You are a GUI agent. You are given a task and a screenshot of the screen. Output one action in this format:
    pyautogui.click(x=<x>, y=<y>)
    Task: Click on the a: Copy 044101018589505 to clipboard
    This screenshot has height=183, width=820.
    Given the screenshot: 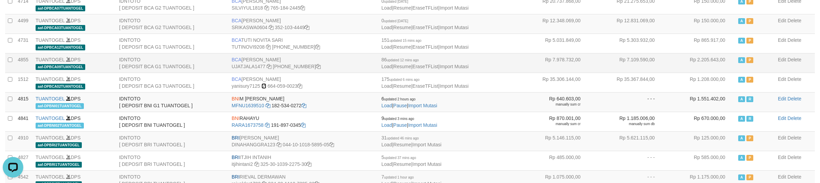 What is the action you would take?
    pyautogui.click(x=332, y=144)
    